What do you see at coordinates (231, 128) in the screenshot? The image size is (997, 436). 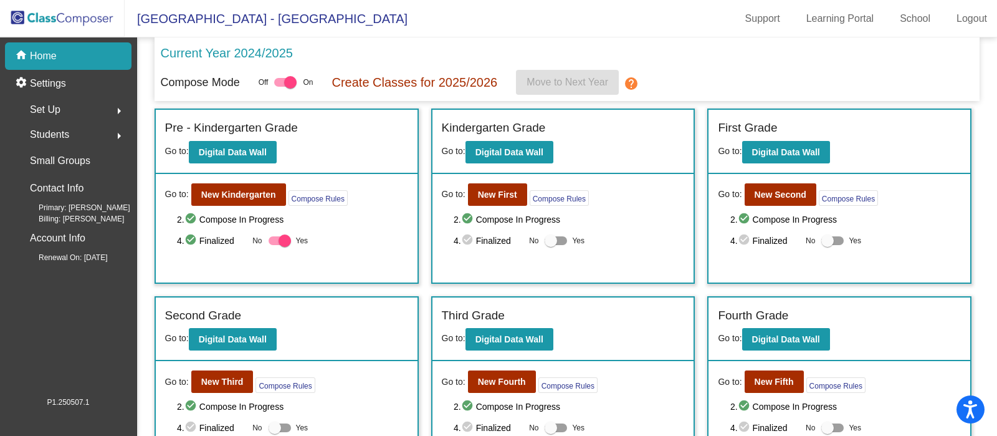 I see `label: Pre - Kindergarten Grade` at bounding box center [231, 128].